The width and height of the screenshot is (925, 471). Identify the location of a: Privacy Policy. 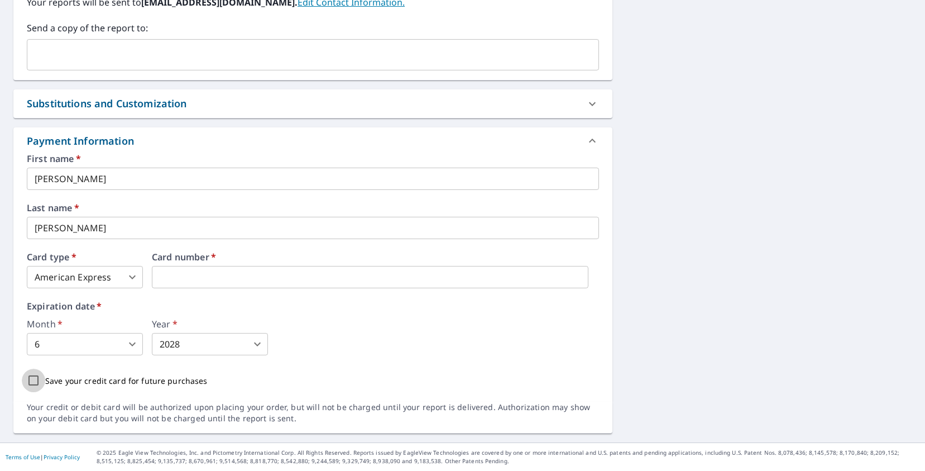
(61, 457).